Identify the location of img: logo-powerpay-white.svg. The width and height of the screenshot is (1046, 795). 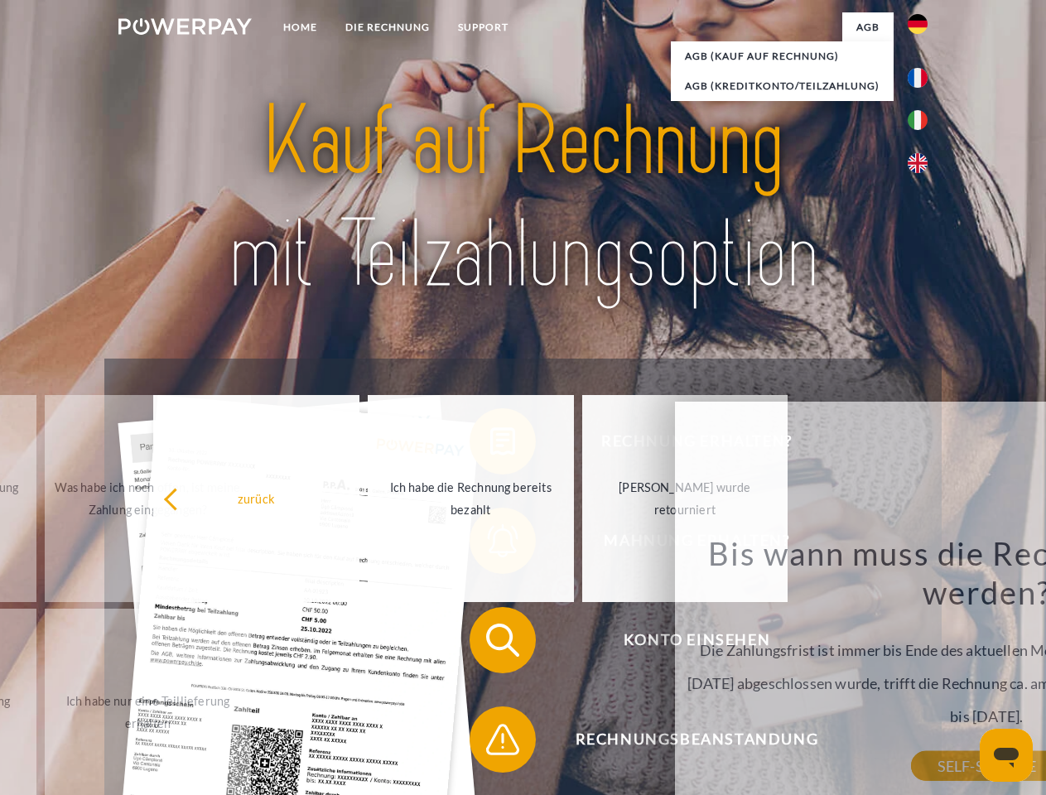
(185, 26).